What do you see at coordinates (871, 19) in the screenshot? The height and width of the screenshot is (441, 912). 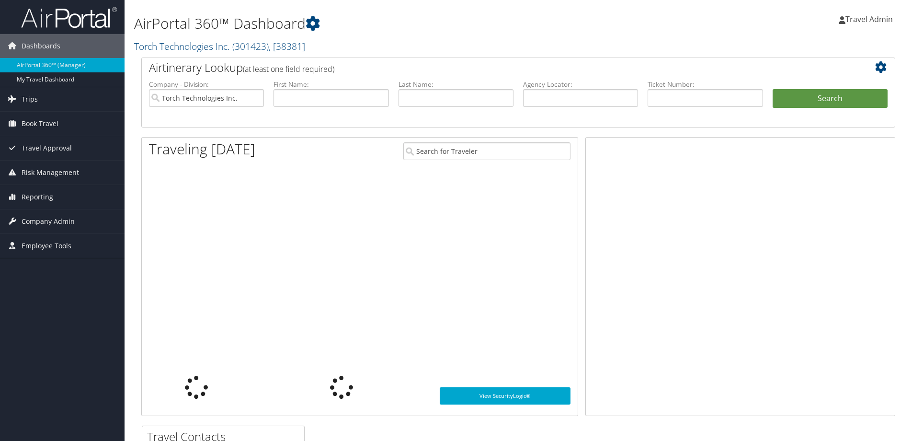 I see `a: Travel Admin` at bounding box center [871, 19].